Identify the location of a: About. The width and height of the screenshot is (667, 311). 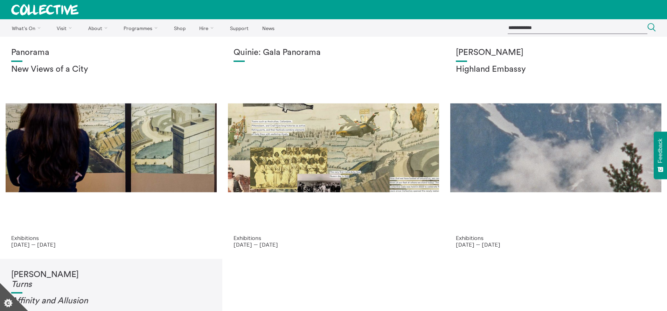
(99, 28).